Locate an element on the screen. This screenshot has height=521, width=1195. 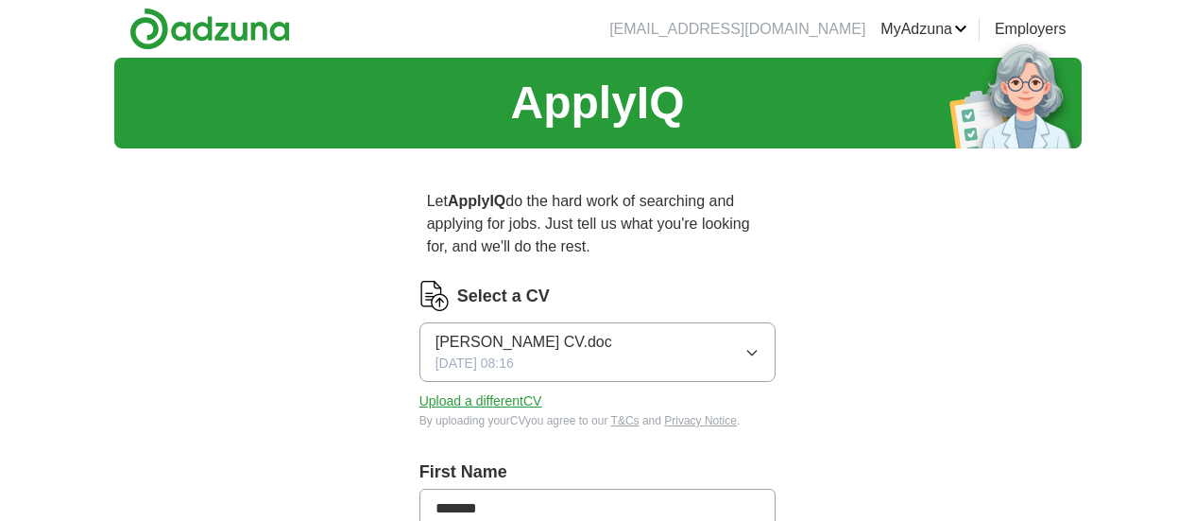
a: Privacy Notice is located at coordinates (700, 421).